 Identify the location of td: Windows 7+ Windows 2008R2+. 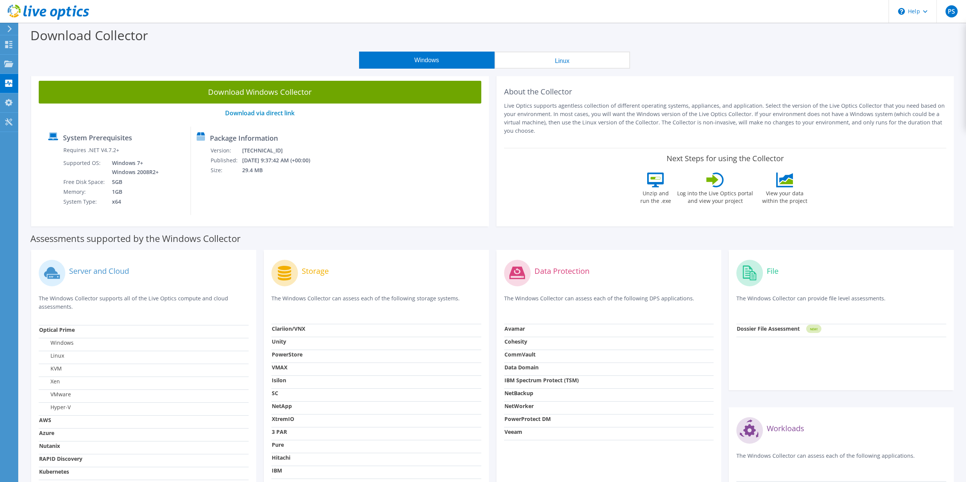
(133, 168).